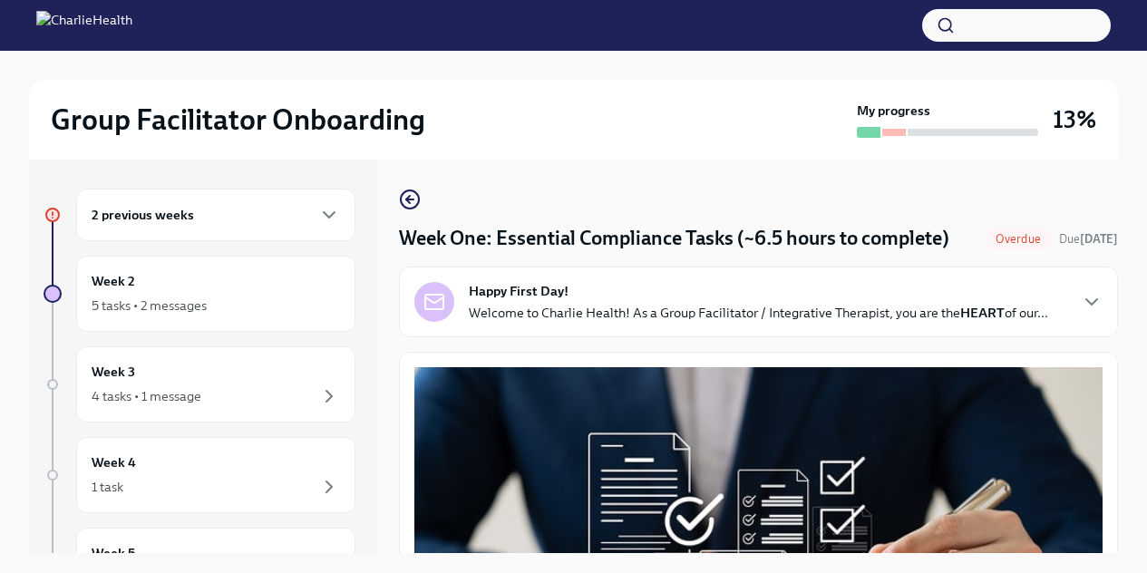 The height and width of the screenshot is (573, 1147). I want to click on strong: Happy First Day!, so click(518, 291).